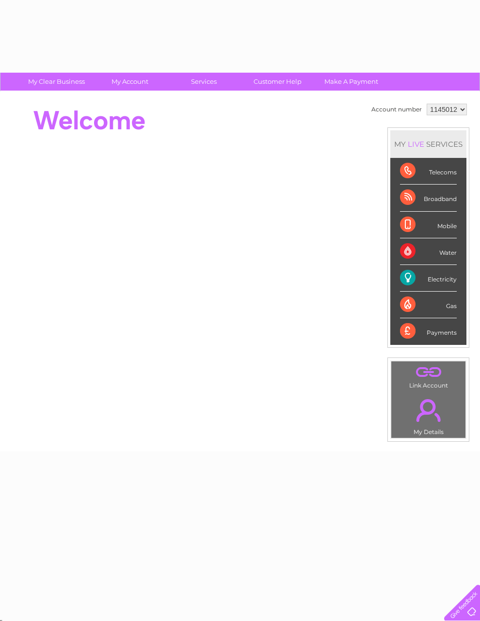  What do you see at coordinates (428, 144) in the screenshot?
I see `div: MY SERVICES` at bounding box center [428, 144].